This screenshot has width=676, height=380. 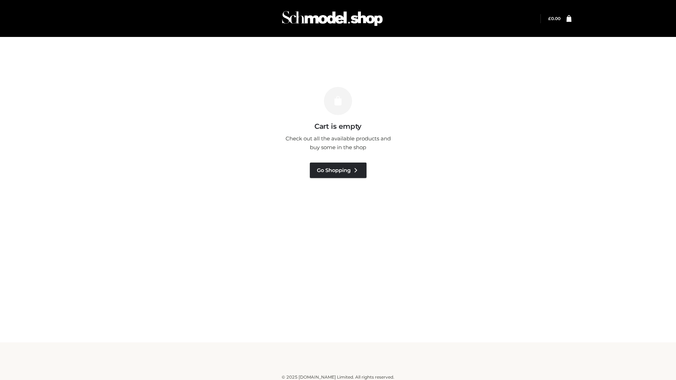 I want to click on a: Schmodel Admin 964, so click(x=332, y=18).